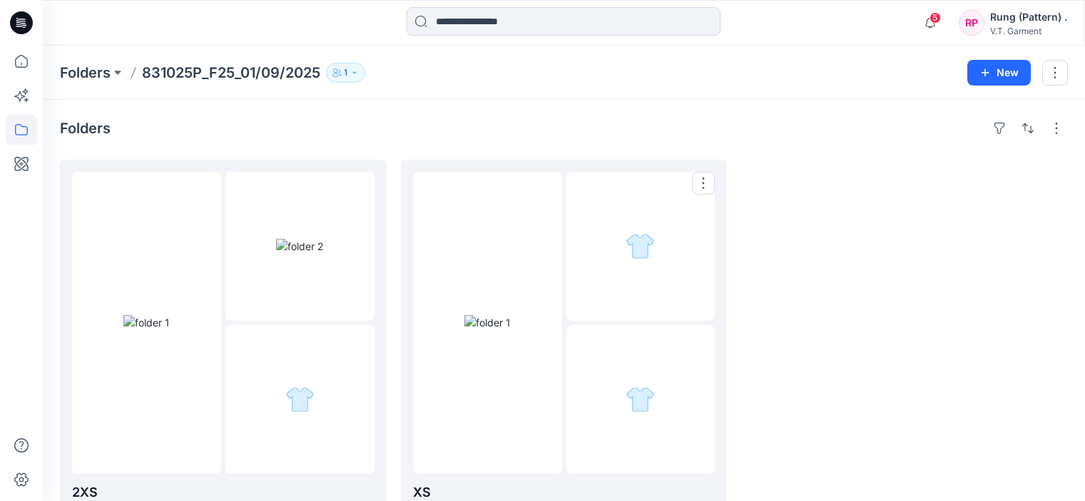 This screenshot has height=501, width=1085. What do you see at coordinates (345, 73) in the screenshot?
I see `p: 1` at bounding box center [345, 73].